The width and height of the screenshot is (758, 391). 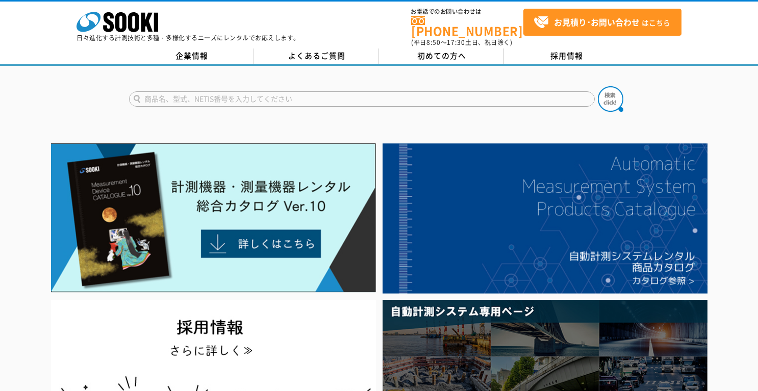 What do you see at coordinates (545, 218) in the screenshot?
I see `img: 自動計測システムカタログ` at bounding box center [545, 218].